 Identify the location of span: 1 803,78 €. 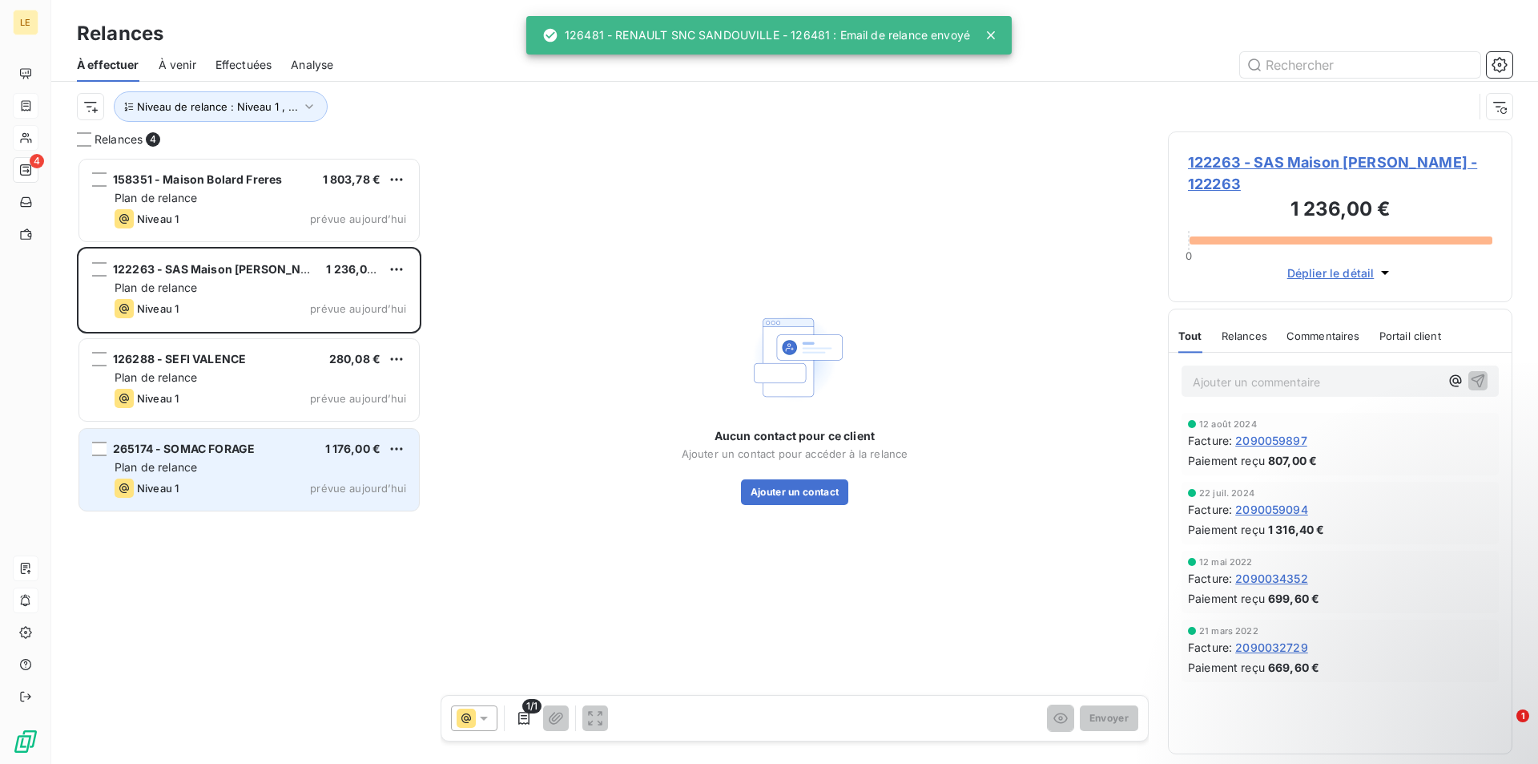
(352, 179).